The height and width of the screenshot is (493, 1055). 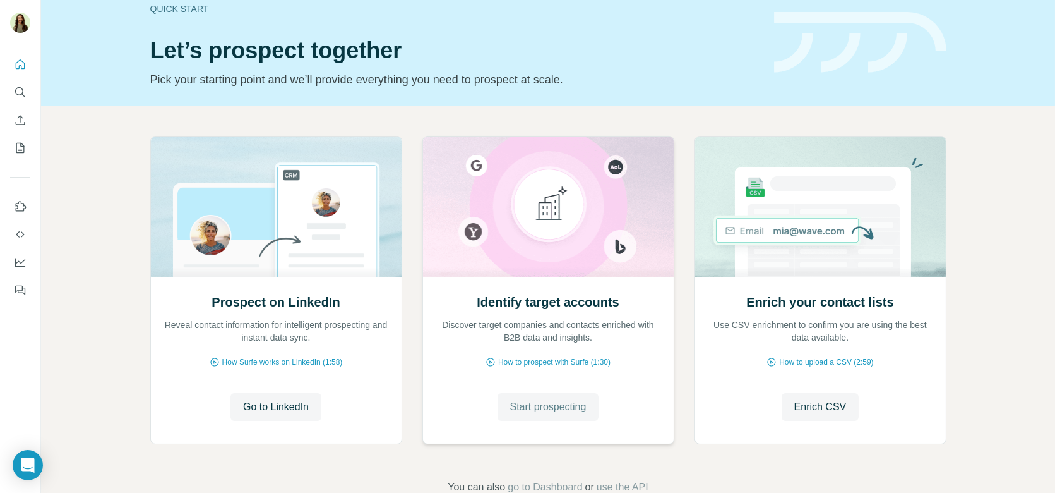 I want to click on img: Avatar, so click(x=20, y=23).